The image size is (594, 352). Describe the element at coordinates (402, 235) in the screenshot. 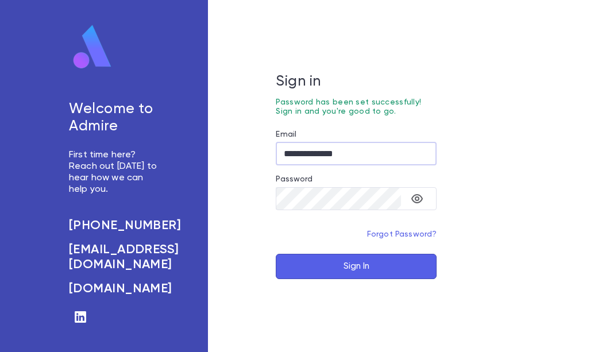

I see `a: Forgot Password?` at that location.